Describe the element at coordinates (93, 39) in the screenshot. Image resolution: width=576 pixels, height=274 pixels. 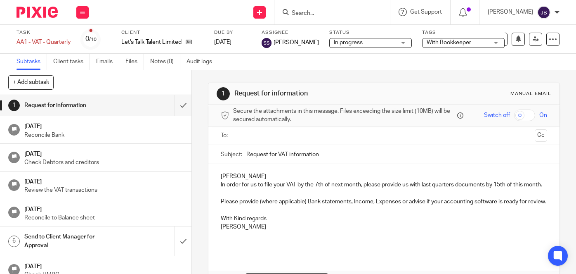
I see `small: /10` at that location.